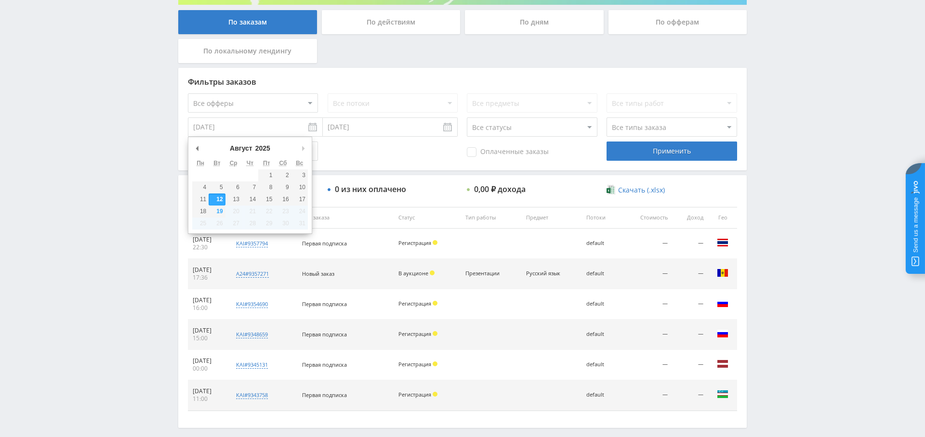 This screenshot has width=925, height=437. What do you see at coordinates (283, 163) in the screenshot?
I see `abbr: Суббота` at bounding box center [283, 163].